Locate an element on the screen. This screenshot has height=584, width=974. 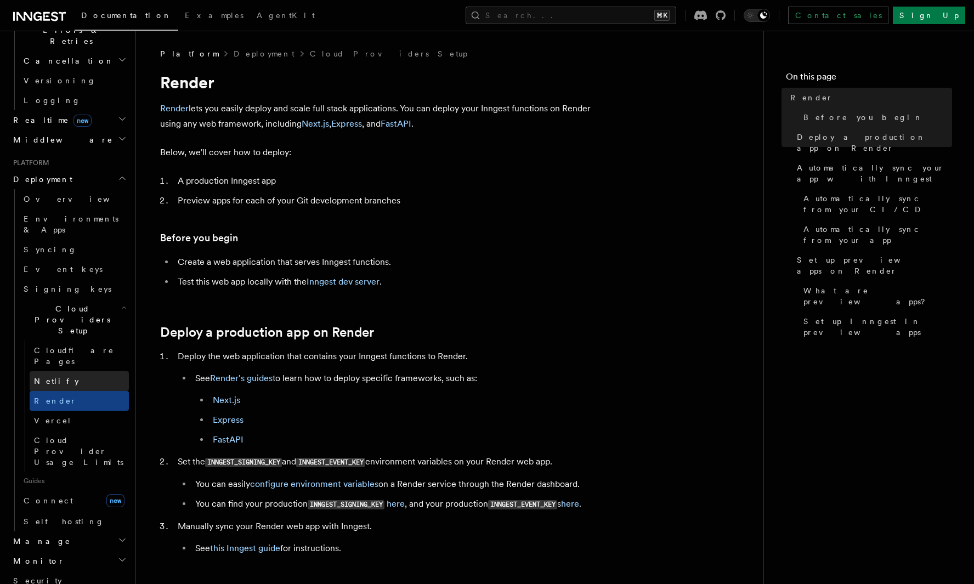
li: Manually sync your Render web app with Inngest. is located at coordinates (387, 537).